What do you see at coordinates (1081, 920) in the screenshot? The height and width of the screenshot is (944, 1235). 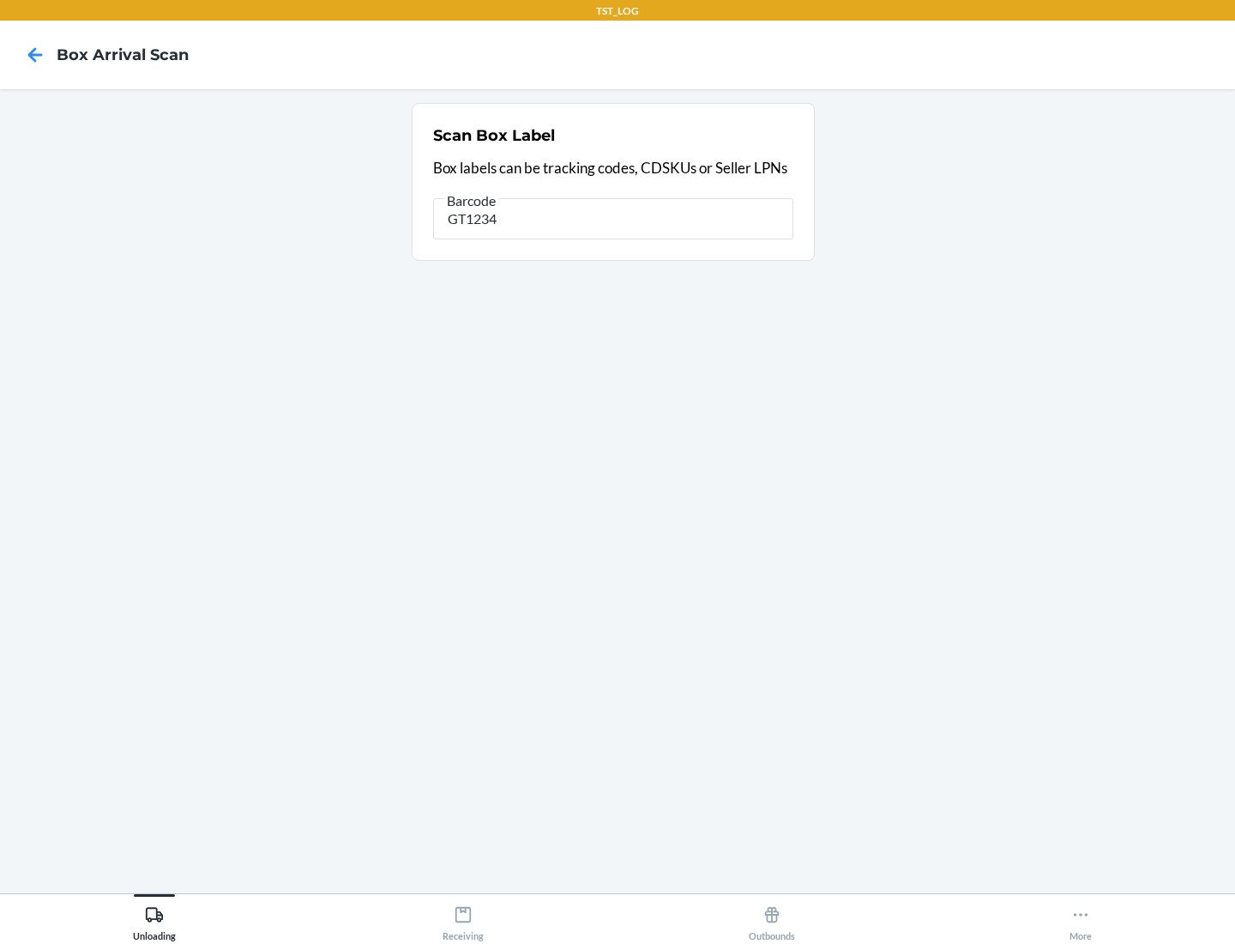 I see `div: More` at bounding box center [1081, 920].